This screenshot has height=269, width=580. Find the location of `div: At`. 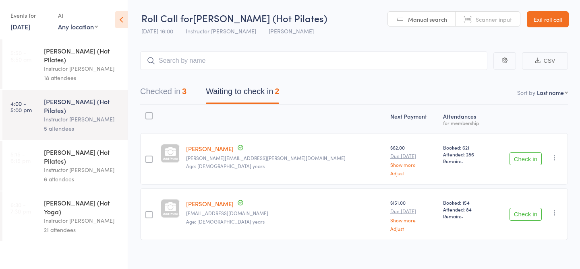

div: At is located at coordinates (78, 15).